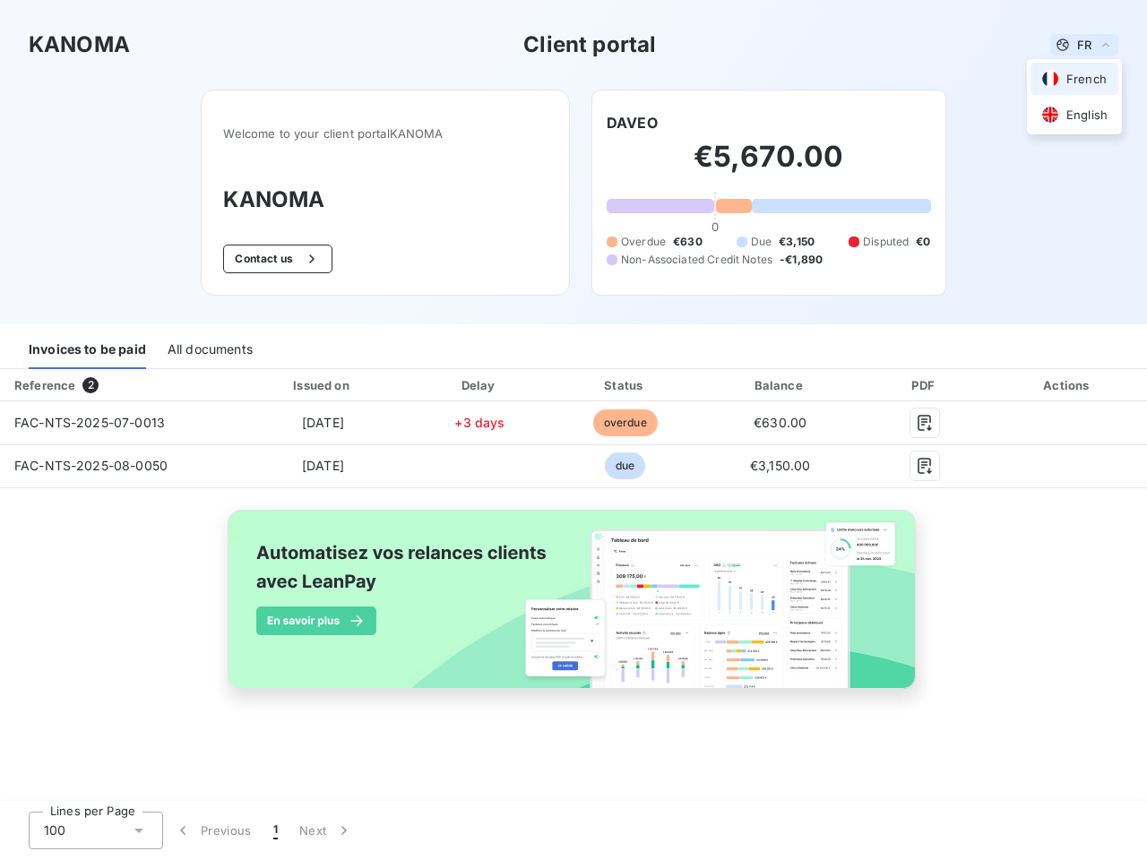  I want to click on span: Due, so click(761, 242).